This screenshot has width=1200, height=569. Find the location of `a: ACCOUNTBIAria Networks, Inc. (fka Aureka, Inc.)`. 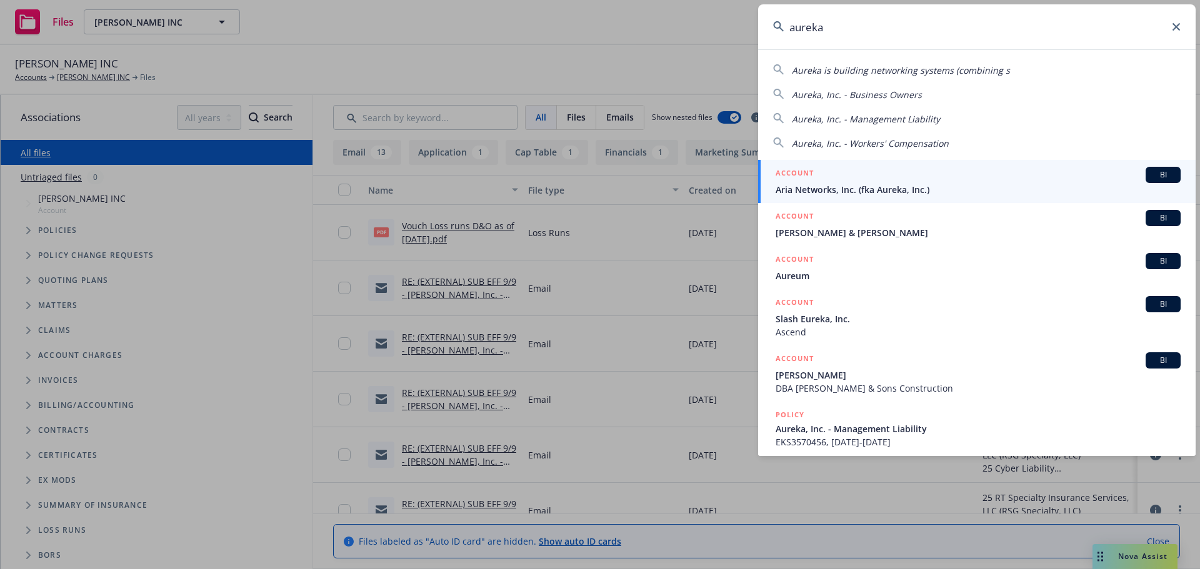

a: ACCOUNTBIAria Networks, Inc. (fka Aureka, Inc.) is located at coordinates (977, 181).